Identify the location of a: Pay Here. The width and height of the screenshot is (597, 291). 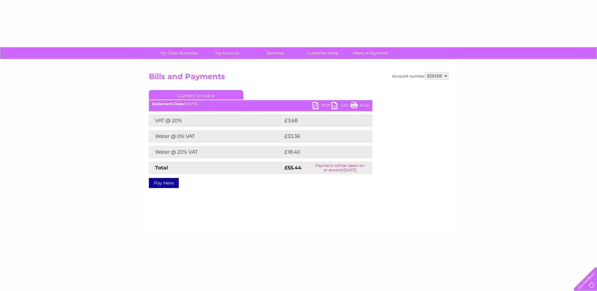
(164, 183).